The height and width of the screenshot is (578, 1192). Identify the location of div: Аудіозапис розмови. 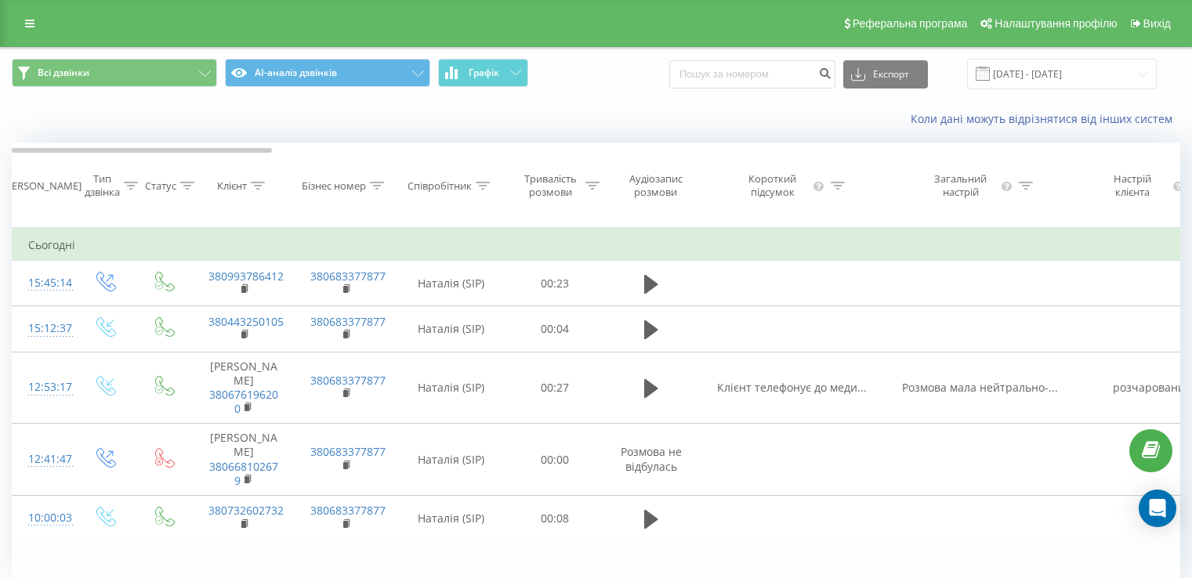
(655, 186).